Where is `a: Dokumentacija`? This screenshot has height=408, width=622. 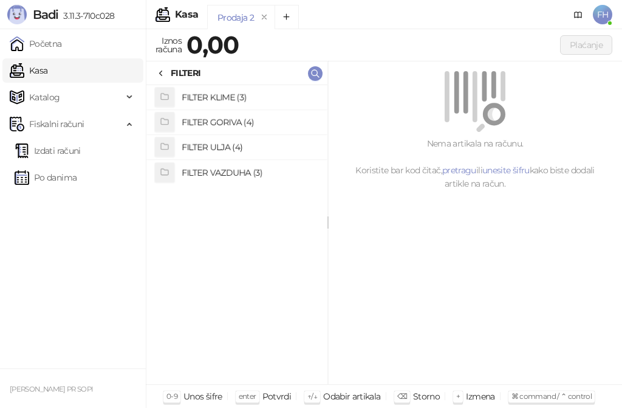
a: Dokumentacija is located at coordinates (578, 15).